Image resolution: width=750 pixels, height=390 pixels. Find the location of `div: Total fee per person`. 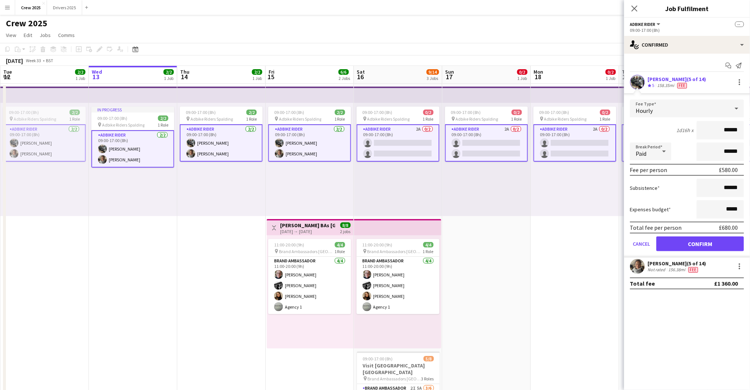

div: Total fee per person is located at coordinates (656, 227).